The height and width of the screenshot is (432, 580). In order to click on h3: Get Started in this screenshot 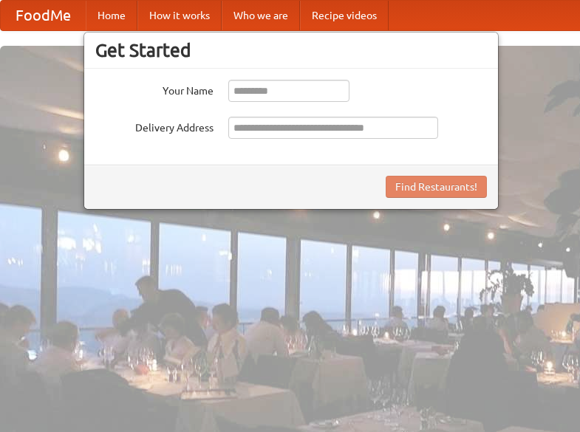, I will do `click(291, 50)`.